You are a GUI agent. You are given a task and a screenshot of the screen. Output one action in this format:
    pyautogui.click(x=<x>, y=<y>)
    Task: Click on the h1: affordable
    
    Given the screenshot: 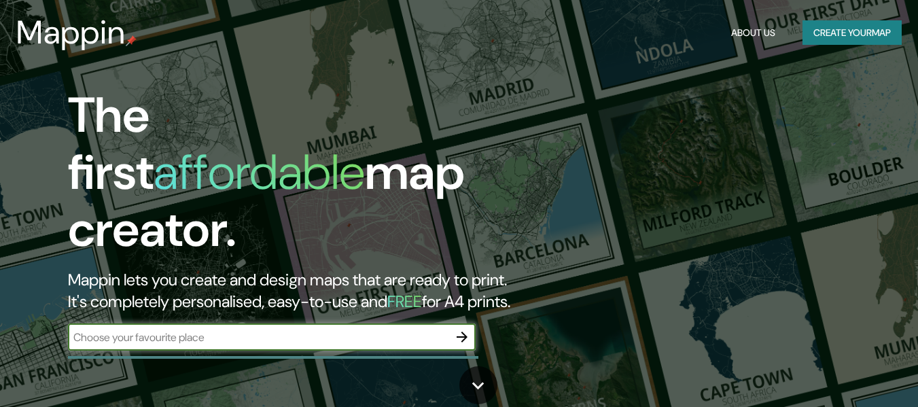 What is the action you would take?
    pyautogui.click(x=259, y=172)
    